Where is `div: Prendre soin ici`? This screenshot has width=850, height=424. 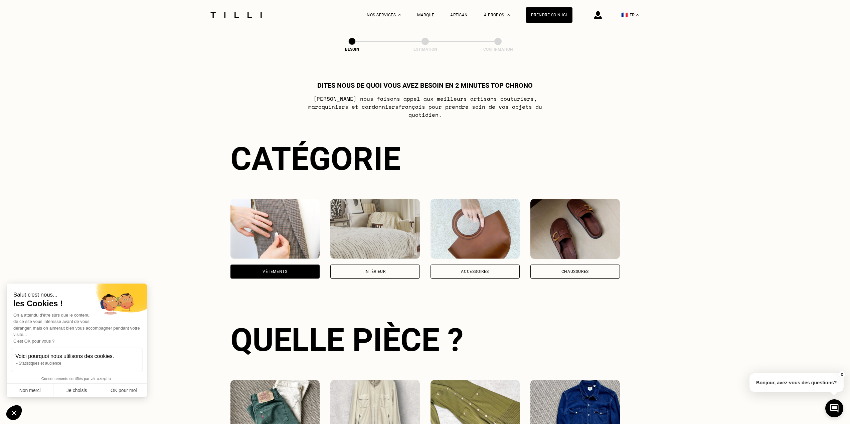 div: Prendre soin ici is located at coordinates (549, 15).